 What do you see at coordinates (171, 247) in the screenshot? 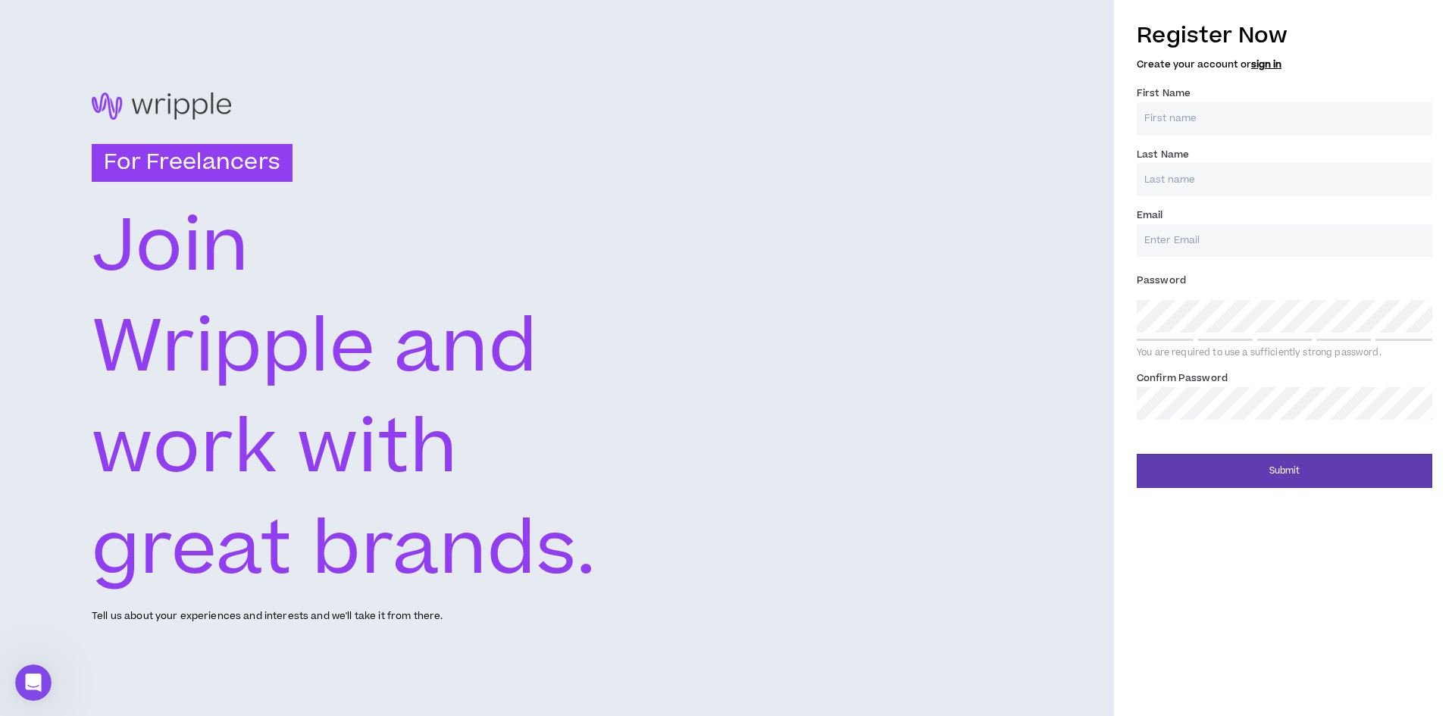
I see `text: Join` at bounding box center [171, 247].